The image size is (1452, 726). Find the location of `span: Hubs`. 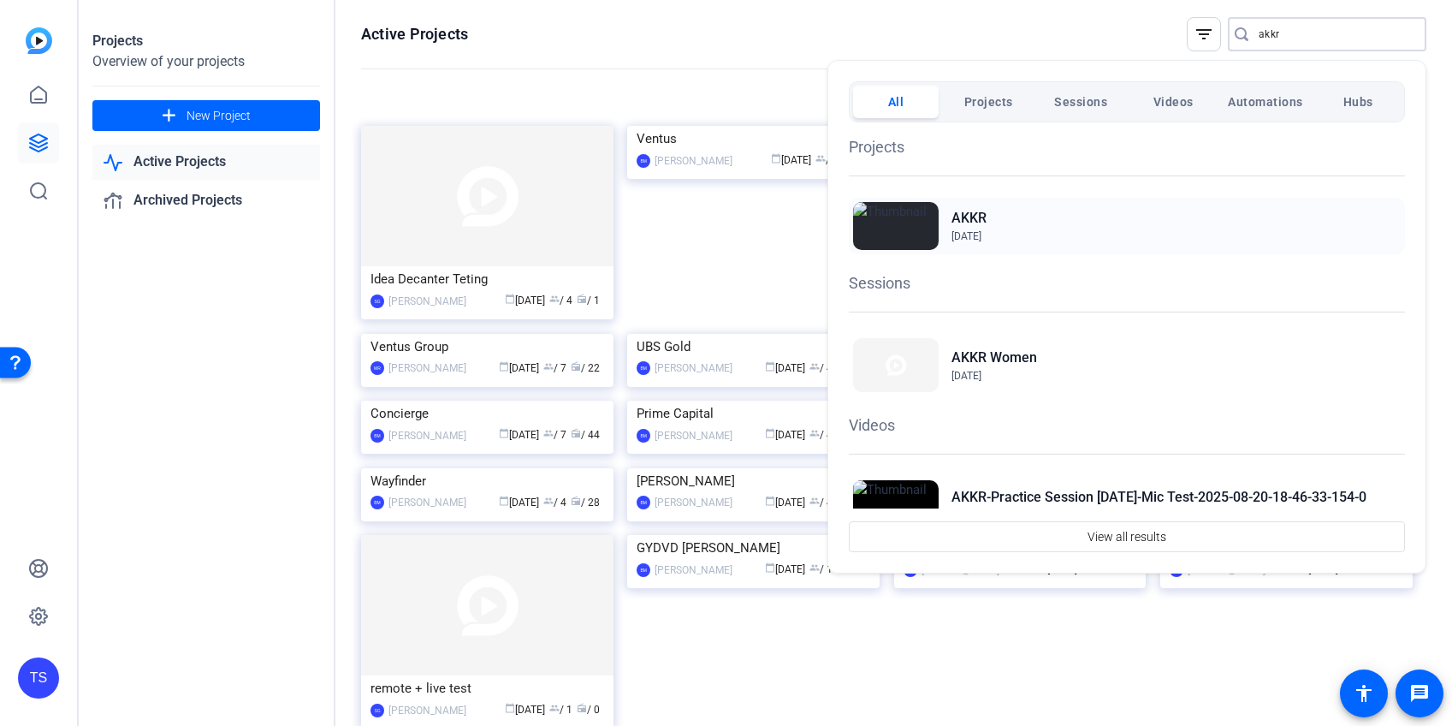

span: Hubs is located at coordinates (1358, 102).